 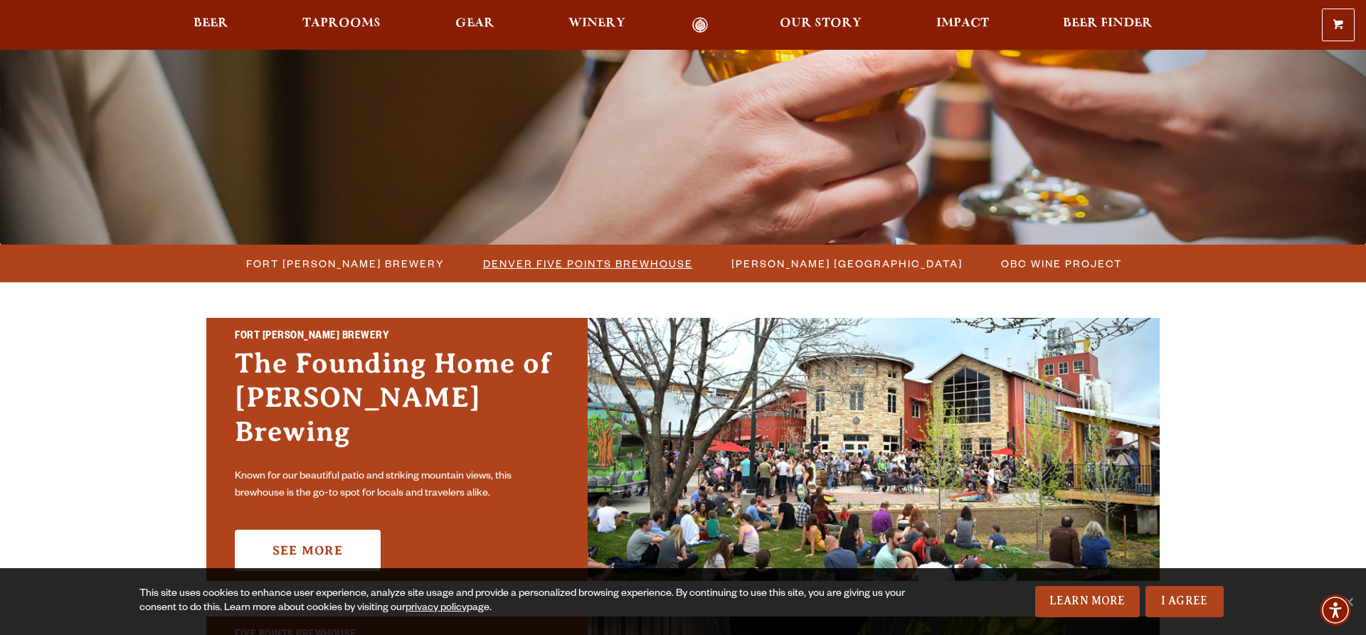 I want to click on a: I Agree, so click(x=1185, y=602).